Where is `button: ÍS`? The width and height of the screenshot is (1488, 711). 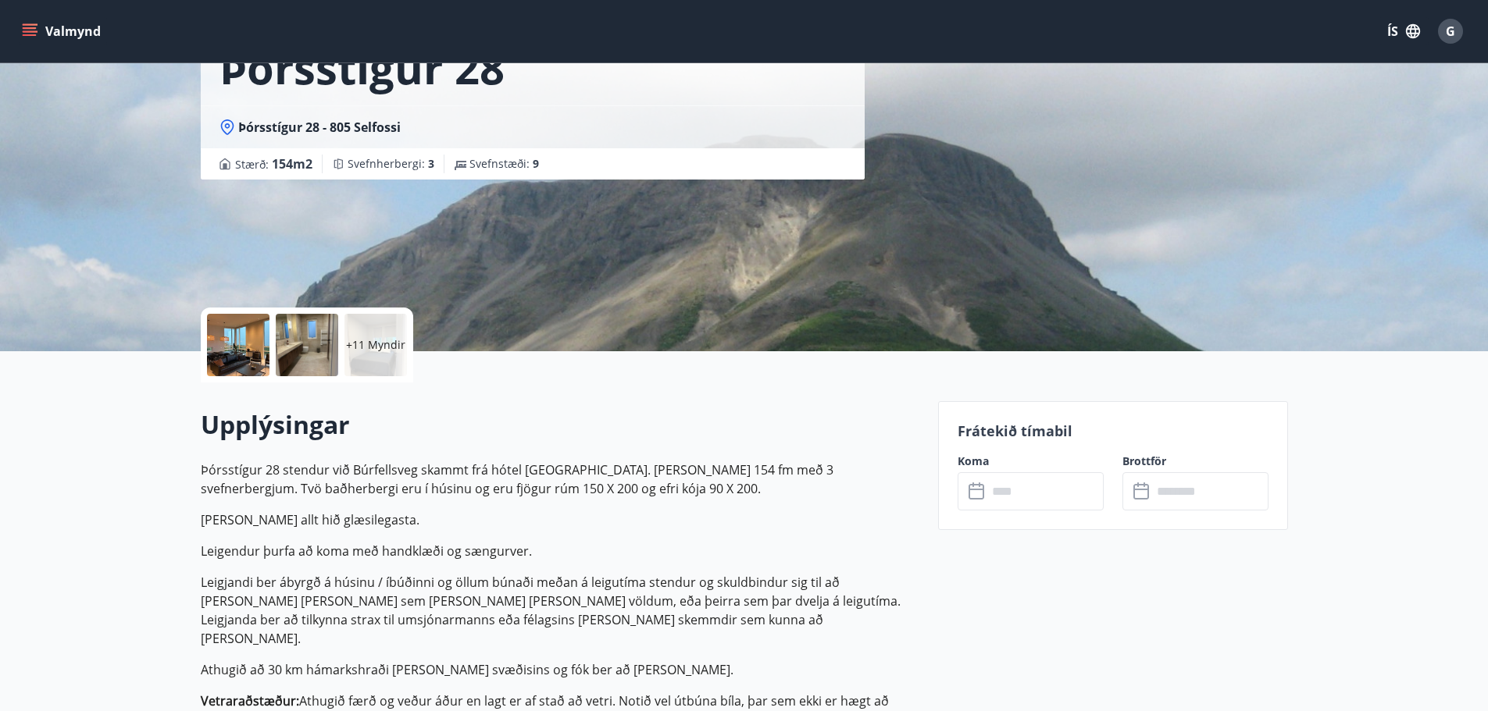 button: ÍS is located at coordinates (1403, 31).